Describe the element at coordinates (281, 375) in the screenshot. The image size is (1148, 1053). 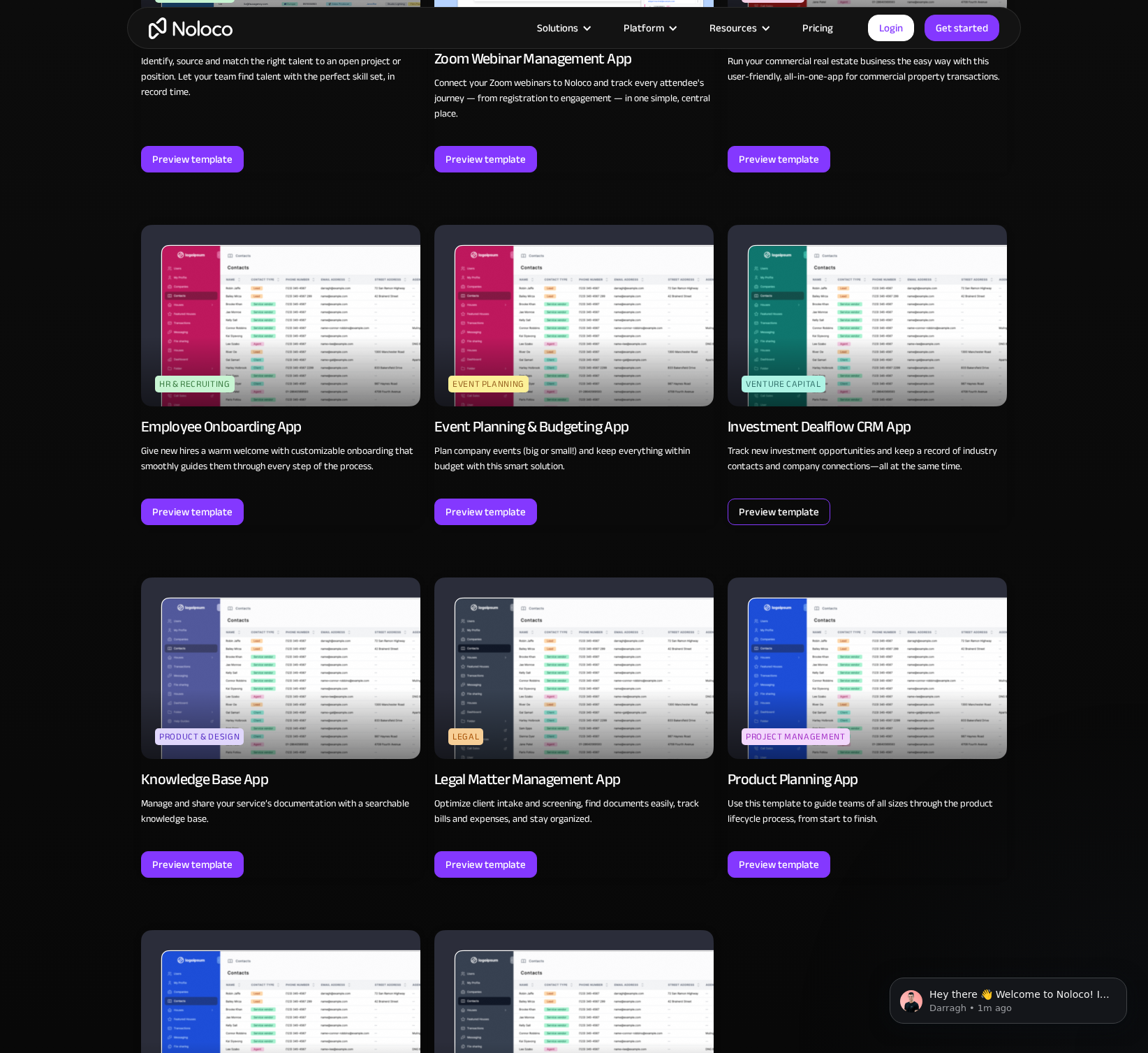
I see `a: HR & RecruitingEmployee Onboarding AppGive new hires a warm welcome with customizable onboarding ...` at that location.